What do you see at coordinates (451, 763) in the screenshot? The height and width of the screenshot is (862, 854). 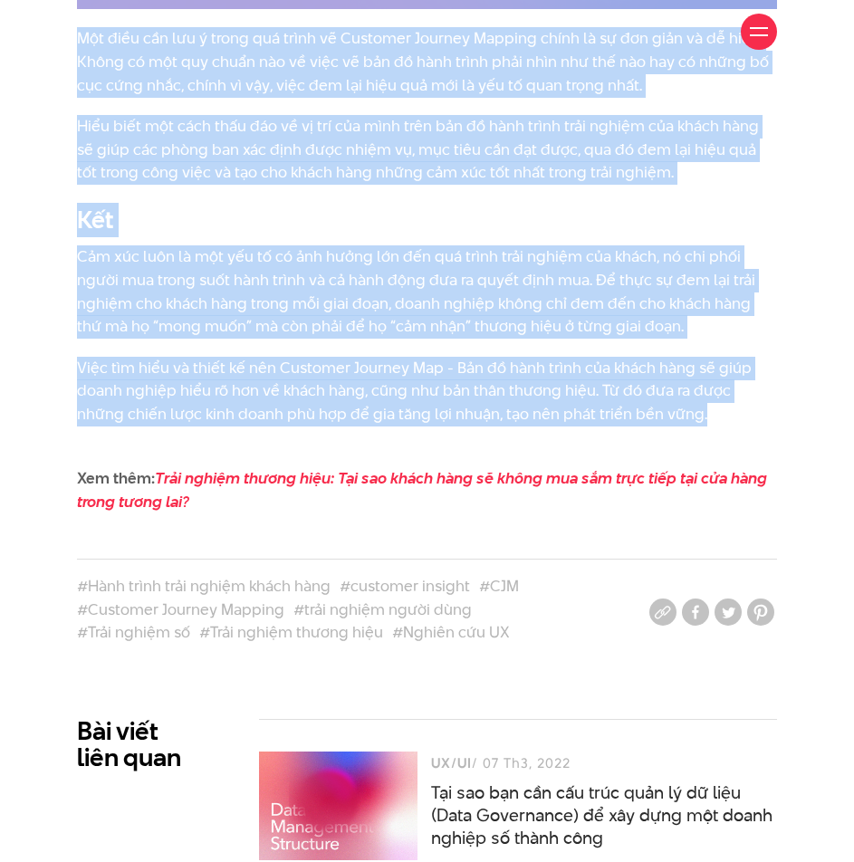 I see `h3: UX/UI` at bounding box center [451, 763].